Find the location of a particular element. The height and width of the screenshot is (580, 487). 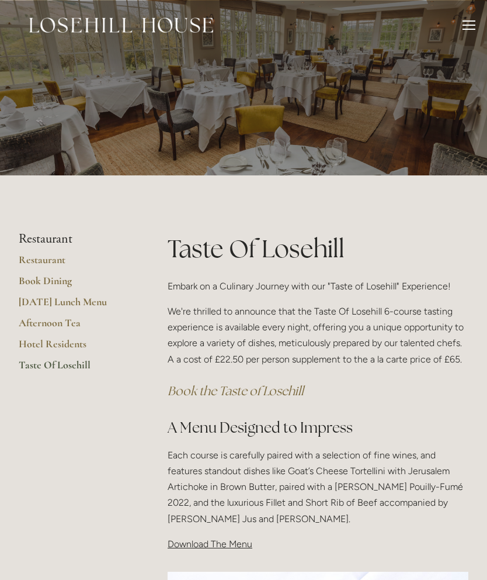

a: Restaurant is located at coordinates (74, 264).